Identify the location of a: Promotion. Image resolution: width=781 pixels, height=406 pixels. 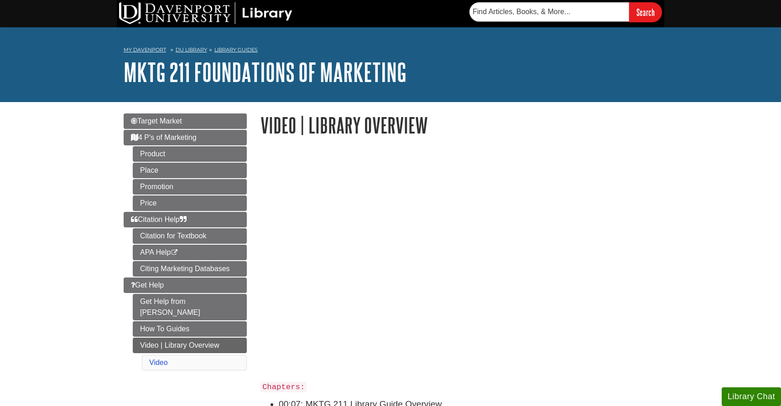
(190, 187).